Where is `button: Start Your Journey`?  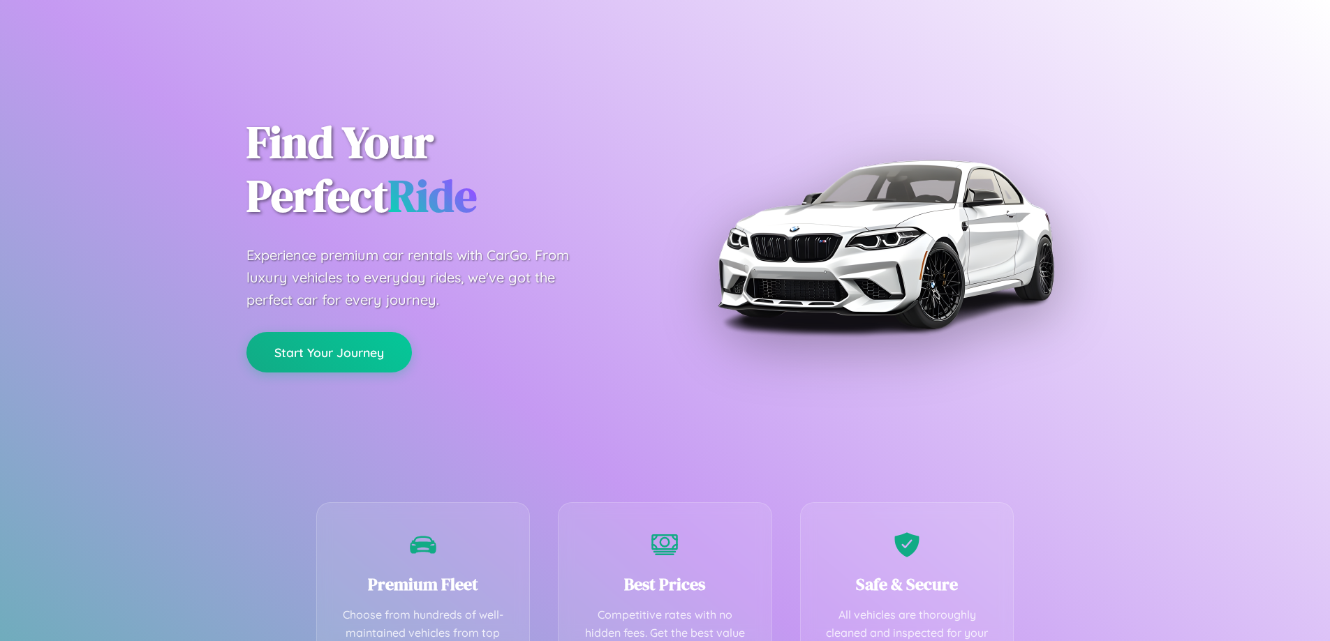 button: Start Your Journey is located at coordinates (329, 352).